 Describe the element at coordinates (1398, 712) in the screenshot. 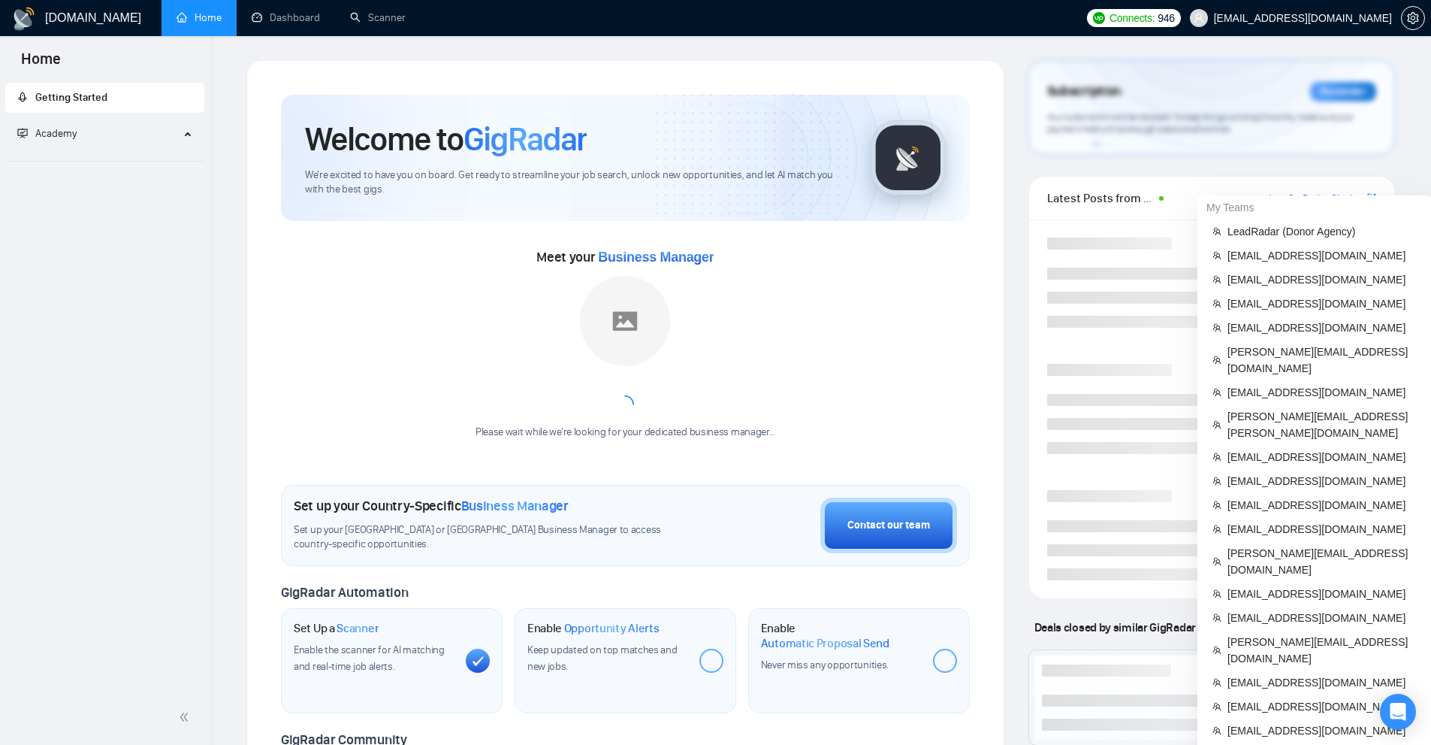

I see `div: Open Intercom Messenger` at that location.